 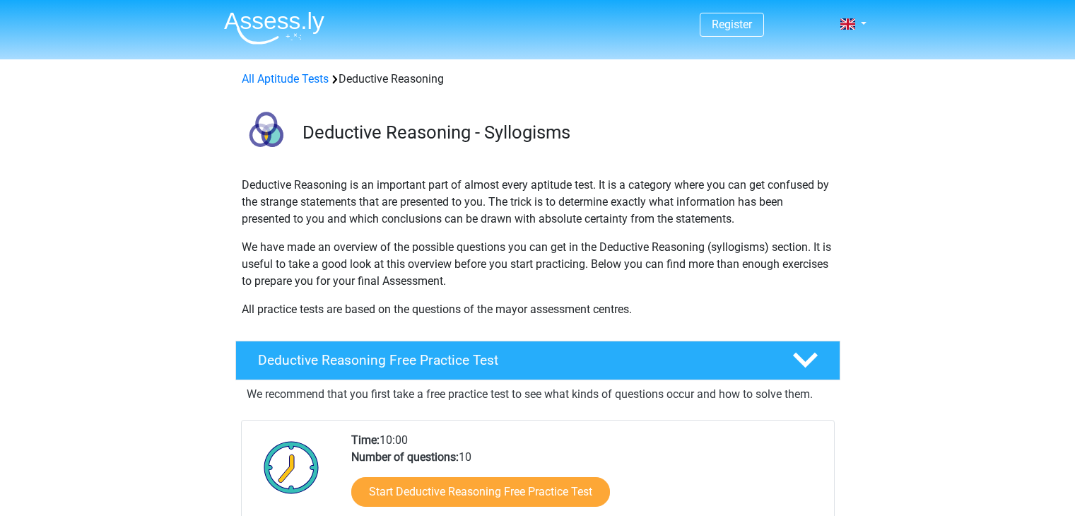 I want to click on img: deductive reasoning, so click(x=266, y=134).